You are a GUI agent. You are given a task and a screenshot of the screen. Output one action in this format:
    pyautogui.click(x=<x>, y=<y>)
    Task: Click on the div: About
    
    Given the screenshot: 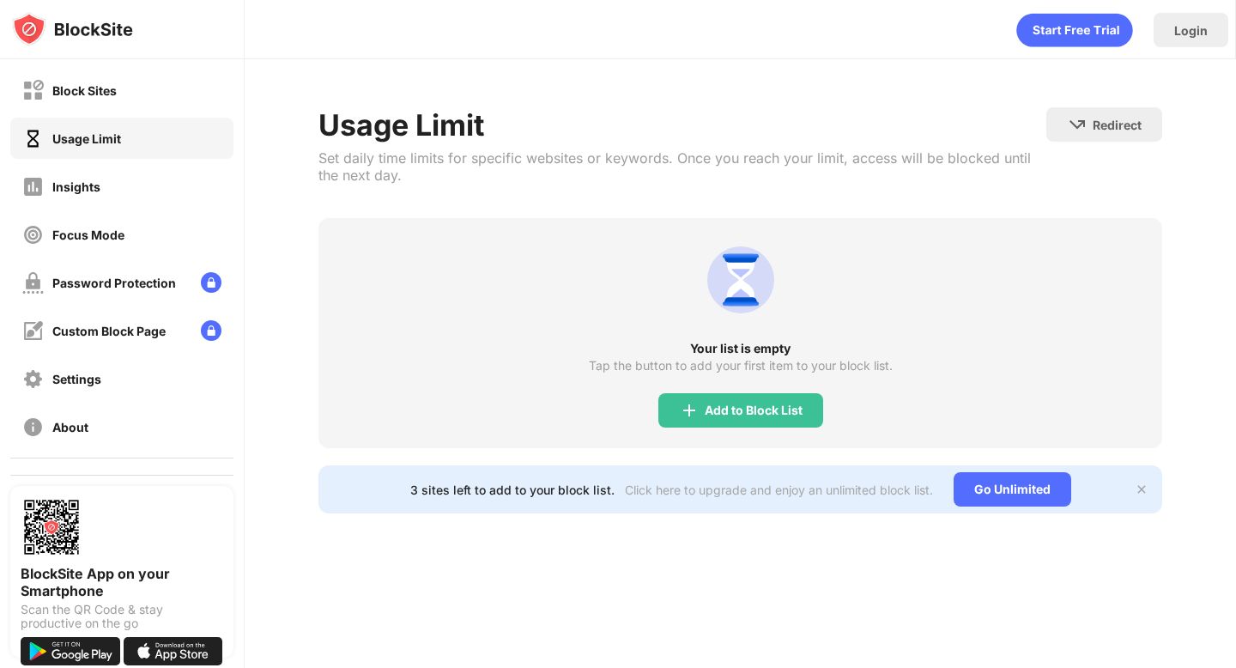 What is the action you would take?
    pyautogui.click(x=70, y=426)
    